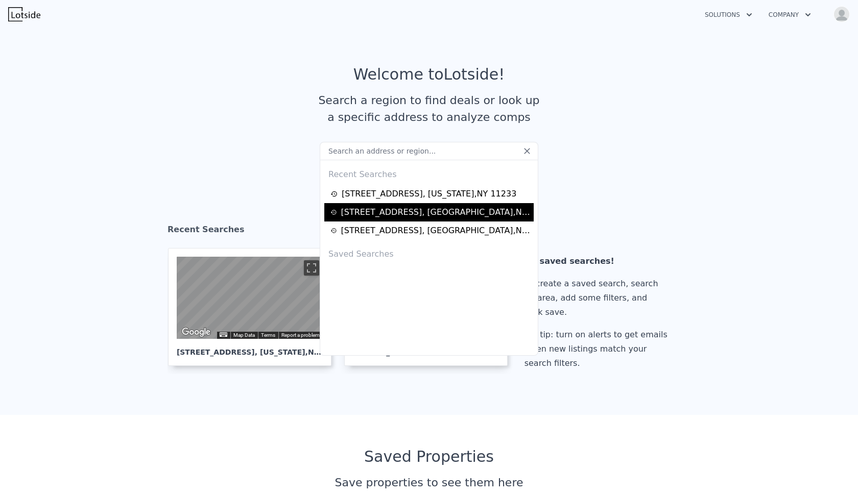 This screenshot has height=495, width=858. Describe the element at coordinates (24, 14) in the screenshot. I see `img: Lotside` at that location.